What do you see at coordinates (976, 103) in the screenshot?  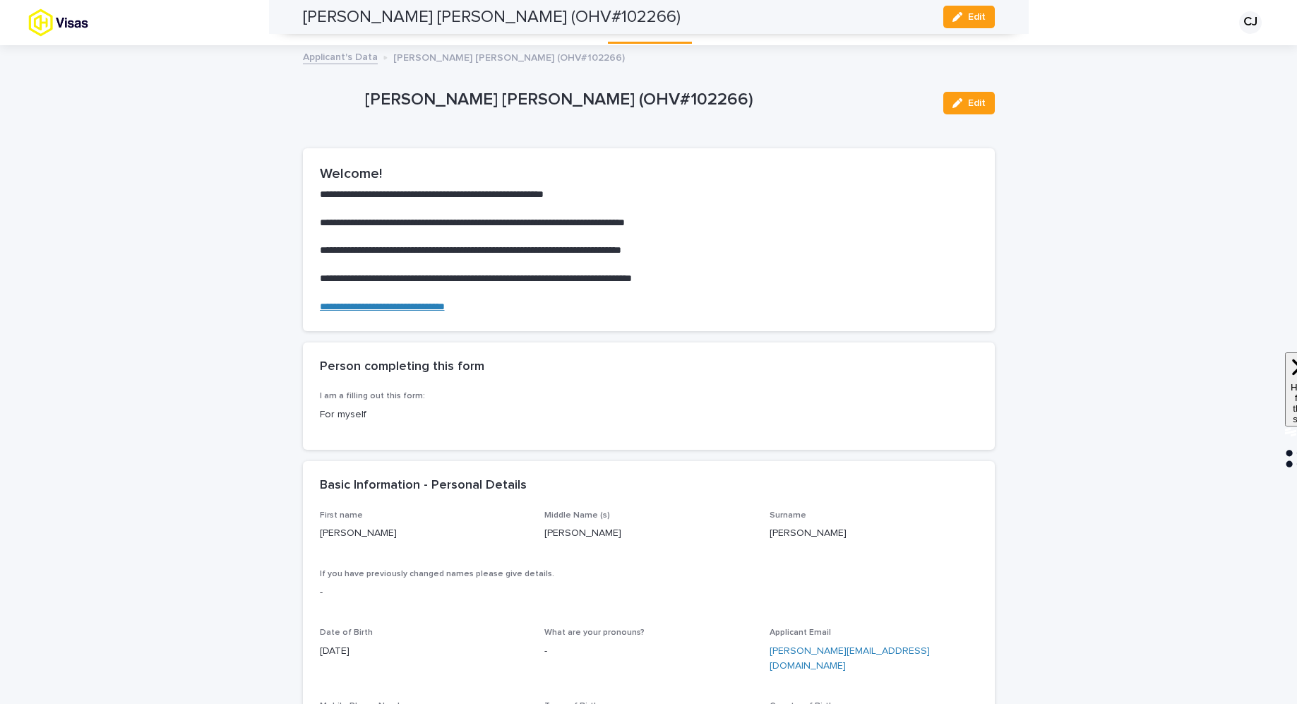 I see `span: Edit` at bounding box center [976, 103].